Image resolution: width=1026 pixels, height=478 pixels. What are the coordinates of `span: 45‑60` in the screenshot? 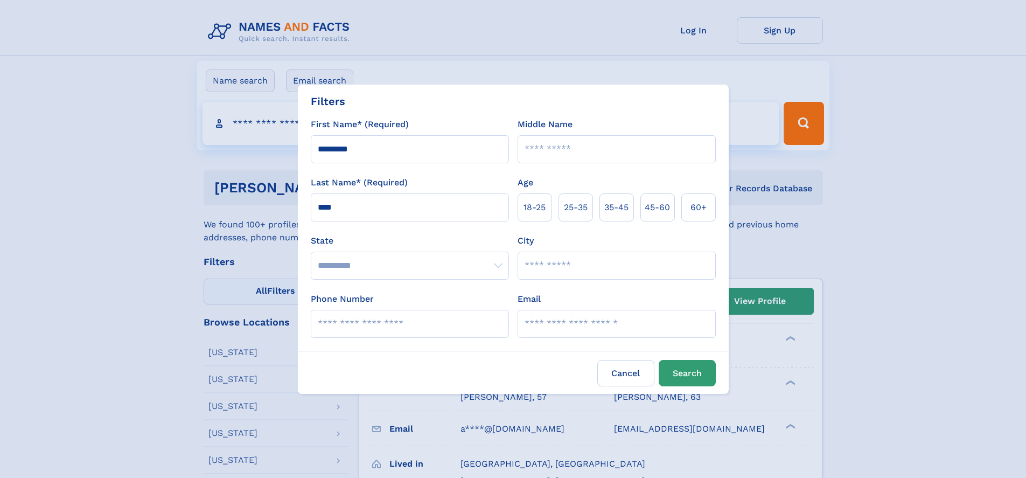 It's located at (657, 207).